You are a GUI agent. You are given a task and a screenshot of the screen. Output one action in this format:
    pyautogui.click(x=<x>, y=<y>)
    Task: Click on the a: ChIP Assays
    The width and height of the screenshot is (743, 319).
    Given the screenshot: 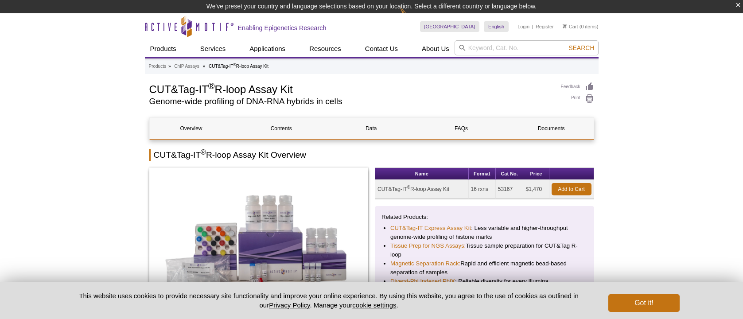 What is the action you would take?
    pyautogui.click(x=186, y=66)
    